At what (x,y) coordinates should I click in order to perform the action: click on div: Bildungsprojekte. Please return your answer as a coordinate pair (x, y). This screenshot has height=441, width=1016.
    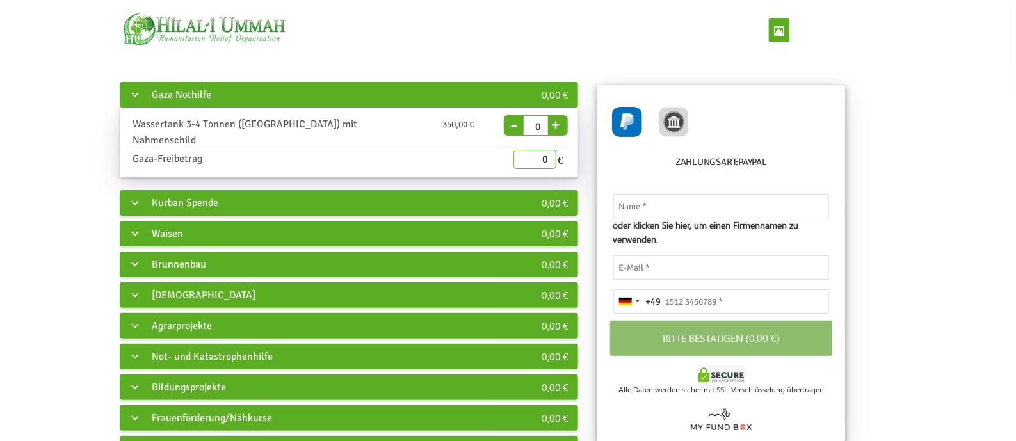
    Looking at the image, I should click on (308, 387).